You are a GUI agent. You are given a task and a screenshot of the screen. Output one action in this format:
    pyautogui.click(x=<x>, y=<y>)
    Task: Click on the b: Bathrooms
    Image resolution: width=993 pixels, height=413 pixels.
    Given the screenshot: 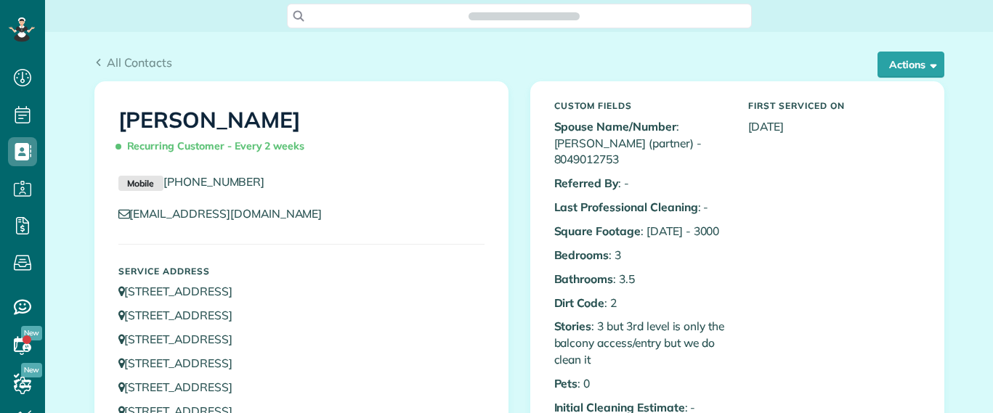 What is the action you would take?
    pyautogui.click(x=584, y=279)
    